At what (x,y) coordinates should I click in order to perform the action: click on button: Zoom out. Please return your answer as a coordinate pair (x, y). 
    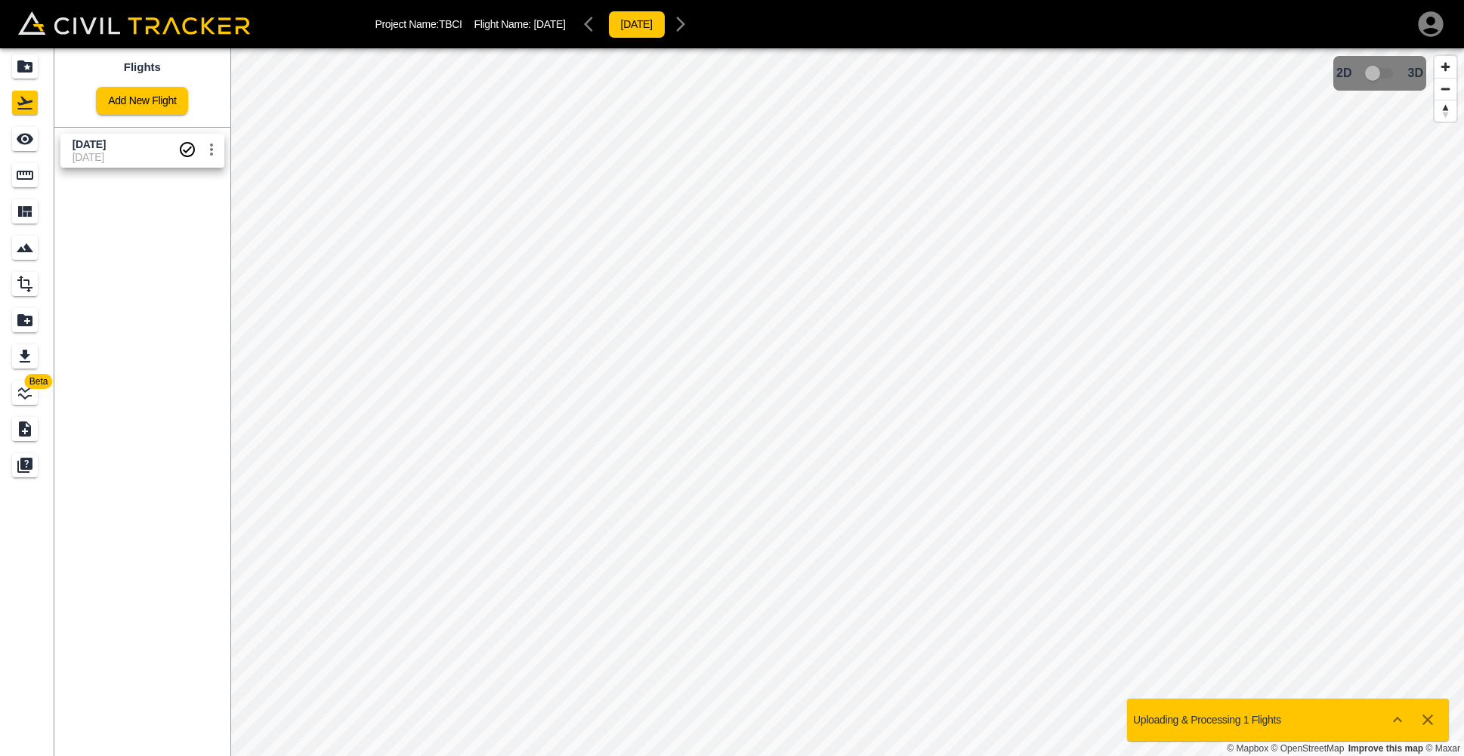
    Looking at the image, I should click on (1445, 88).